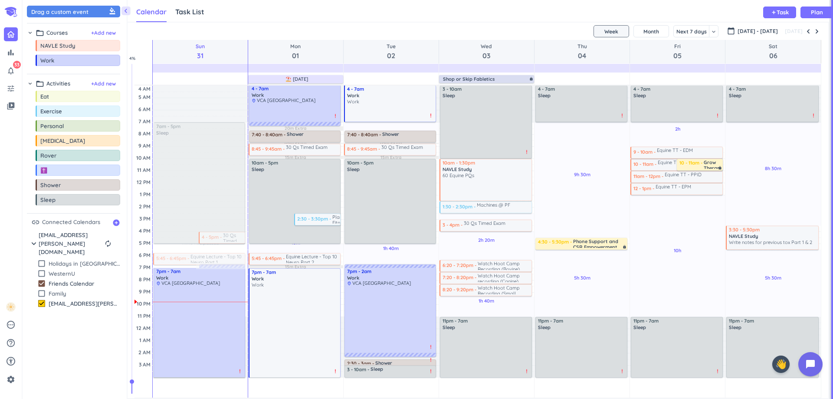  I want to click on div: 2 AM, so click(144, 352).